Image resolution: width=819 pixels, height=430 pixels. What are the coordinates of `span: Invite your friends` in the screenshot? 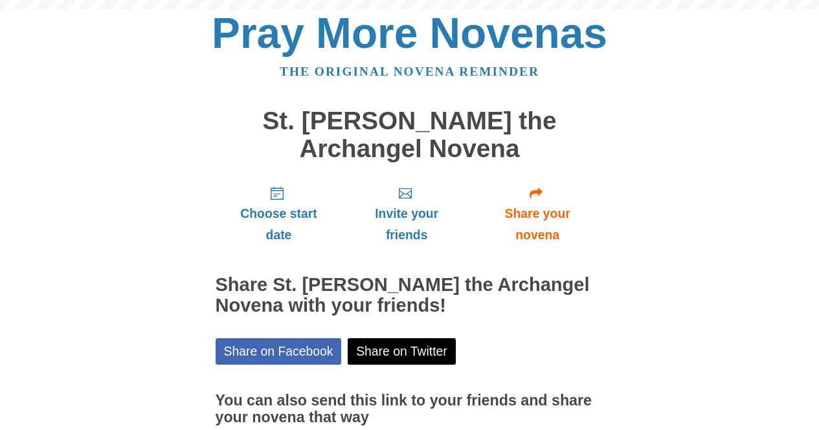 It's located at (406, 225).